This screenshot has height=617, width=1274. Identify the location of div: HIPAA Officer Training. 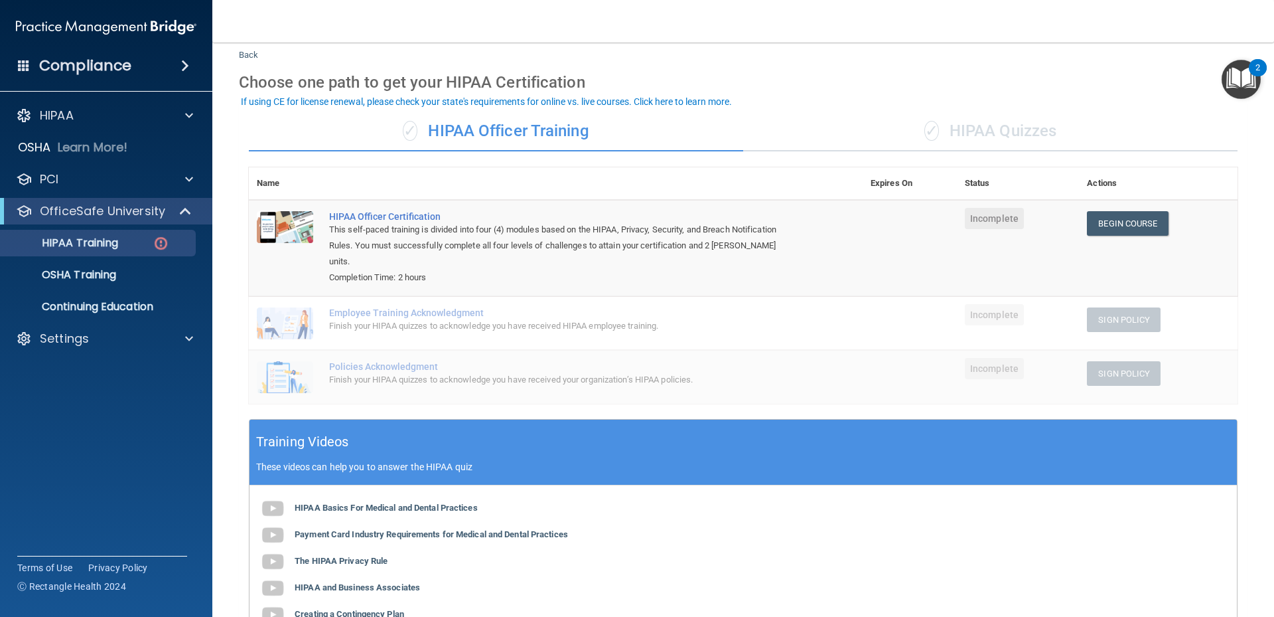
(496, 131).